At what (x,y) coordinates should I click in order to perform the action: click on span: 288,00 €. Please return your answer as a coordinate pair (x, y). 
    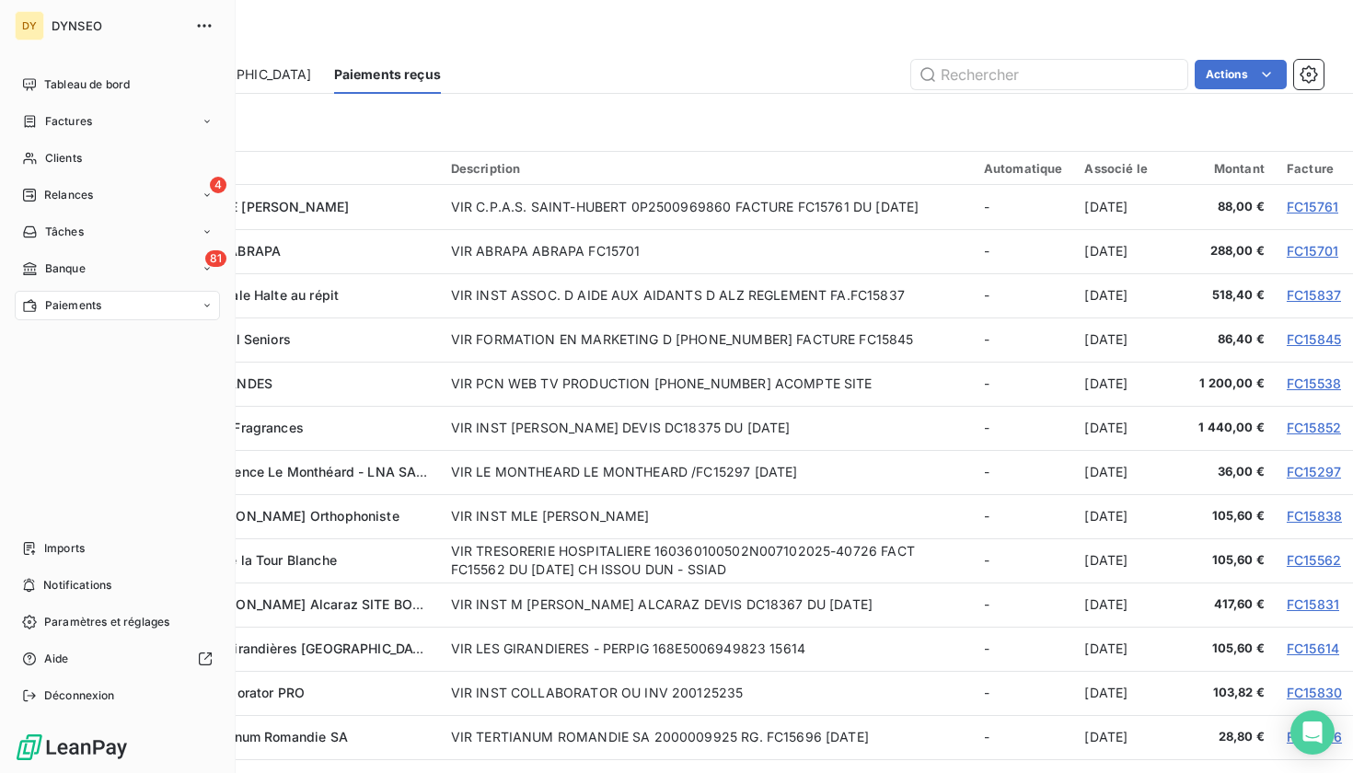
    Looking at the image, I should click on (1228, 251).